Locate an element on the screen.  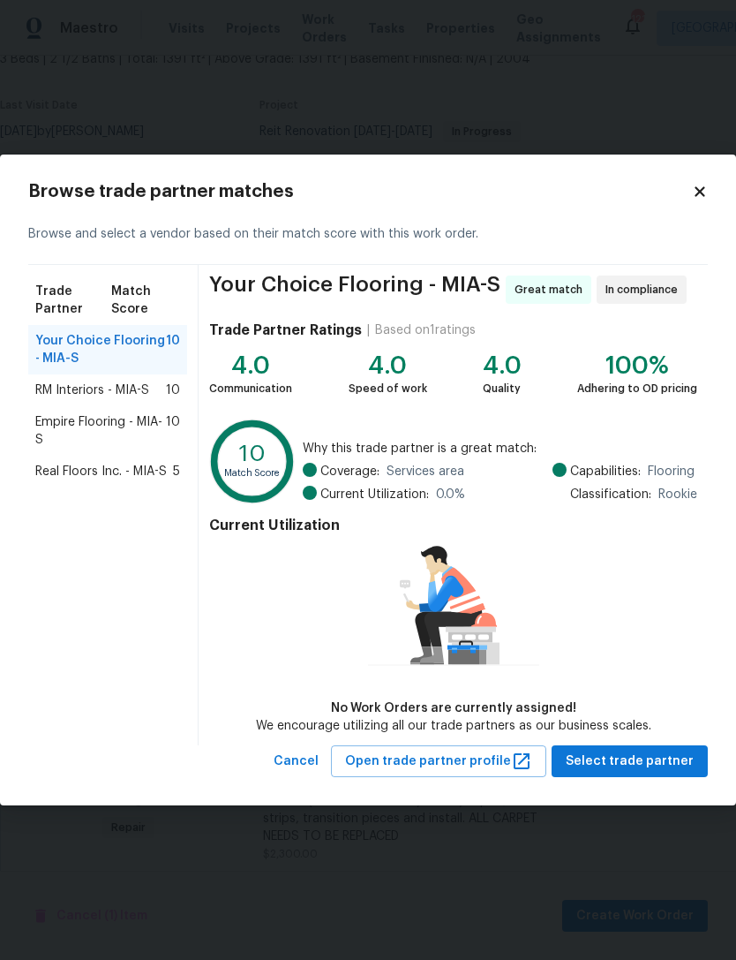
span: Classification: is located at coordinates (611, 494).